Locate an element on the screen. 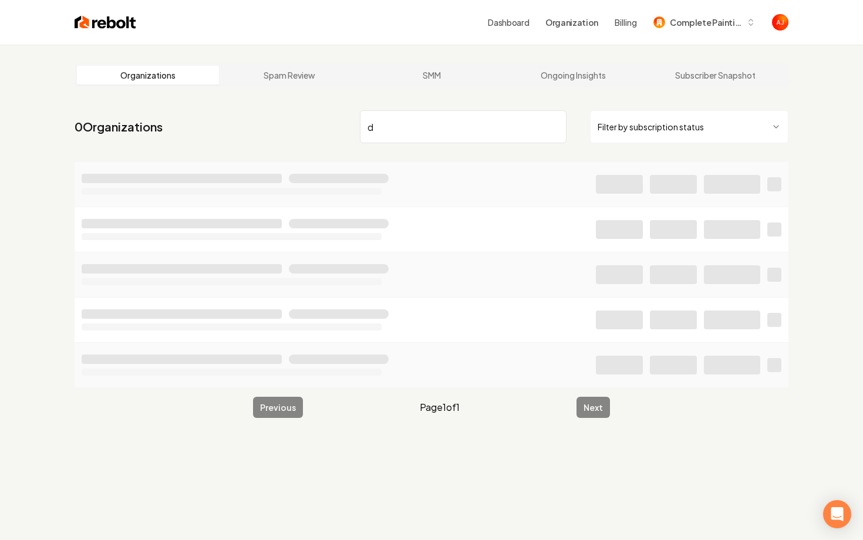  img: Austin Jellison is located at coordinates (780, 22).